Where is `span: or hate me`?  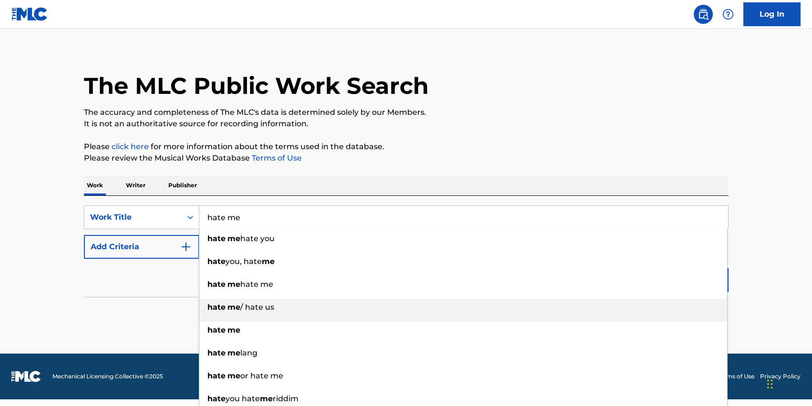
span: or hate me is located at coordinates (262, 376).